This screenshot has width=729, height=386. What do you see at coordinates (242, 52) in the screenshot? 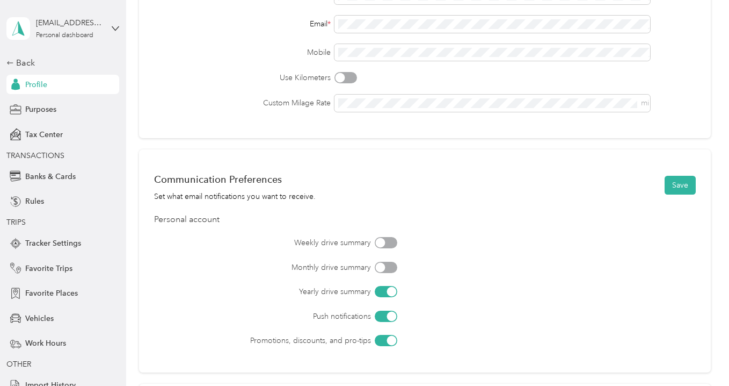
I see `label: Mobile` at bounding box center [242, 52].